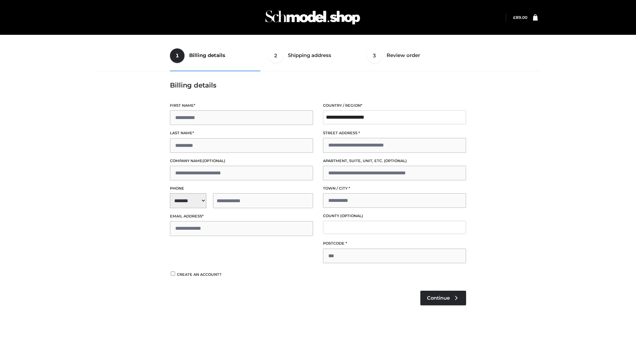 Image resolution: width=636 pixels, height=358 pixels. I want to click on label: Email address, so click(241, 216).